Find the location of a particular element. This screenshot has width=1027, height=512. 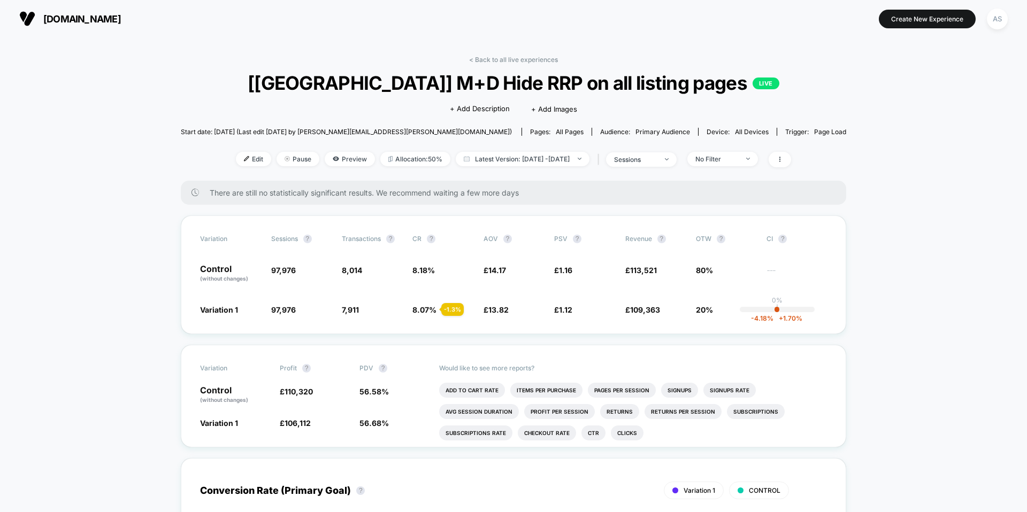

span: OTW is located at coordinates (725, 239).